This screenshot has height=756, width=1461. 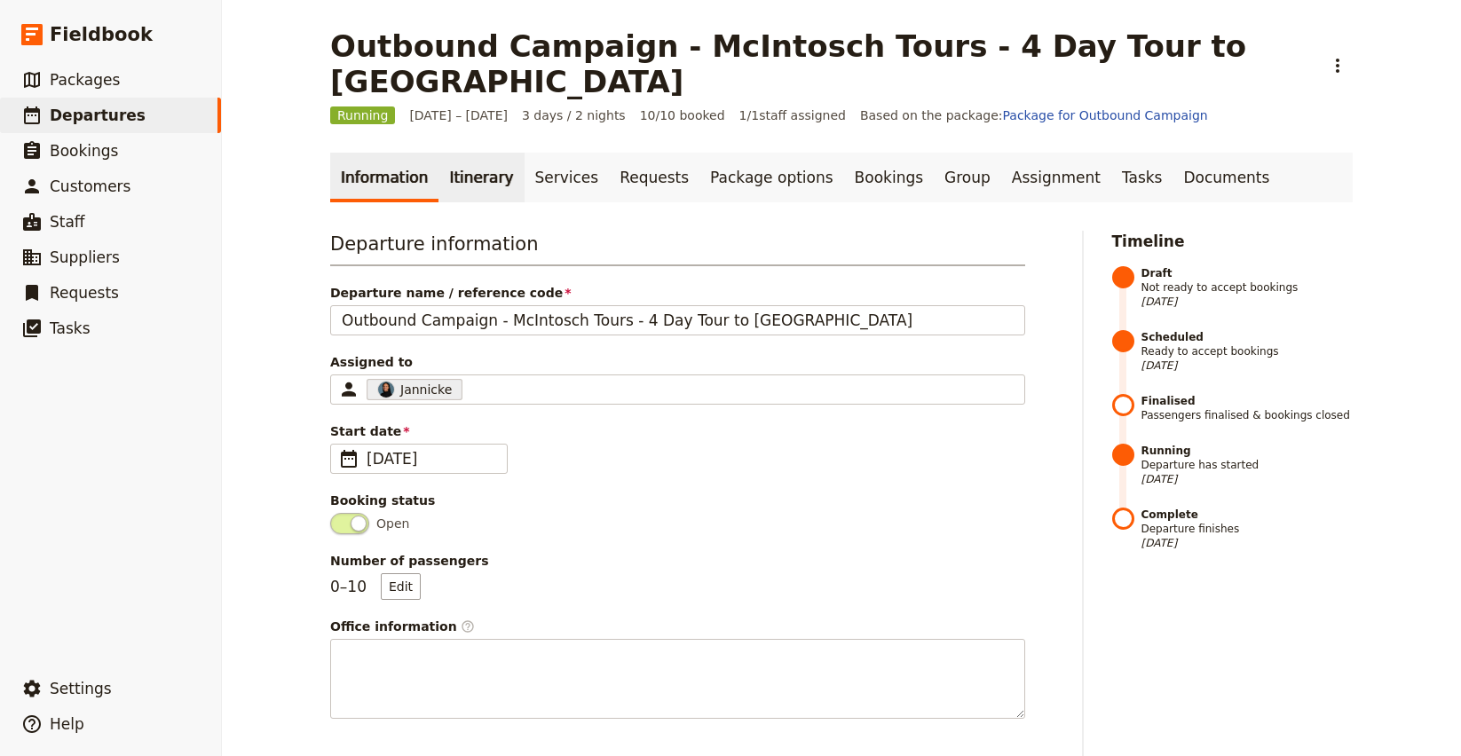 What do you see at coordinates (376, 587) in the screenshot?
I see `p: 0 – 10` at bounding box center [376, 587].